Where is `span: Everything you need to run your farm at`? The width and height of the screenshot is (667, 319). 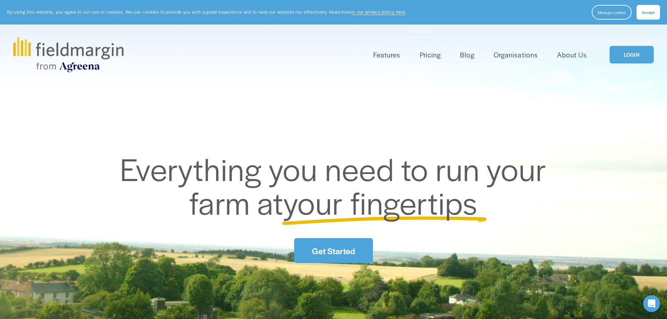 span: Everything you need to run your farm at is located at coordinates (337, 185).